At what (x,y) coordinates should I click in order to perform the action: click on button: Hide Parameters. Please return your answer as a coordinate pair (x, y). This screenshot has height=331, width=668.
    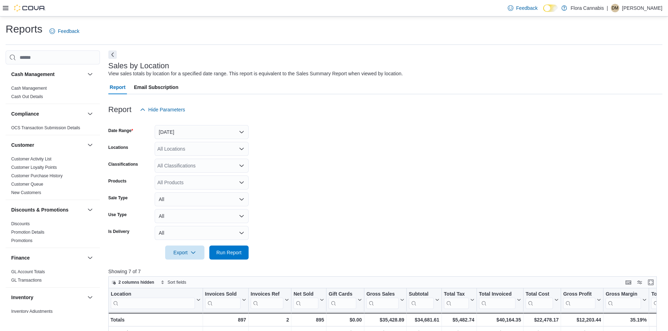
    Looking at the image, I should click on (162, 110).